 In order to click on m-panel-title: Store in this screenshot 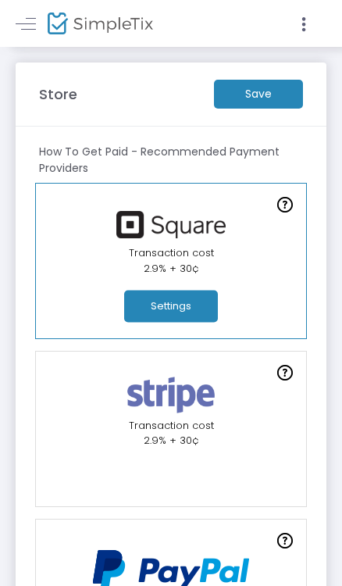, I will do `click(58, 94)`.